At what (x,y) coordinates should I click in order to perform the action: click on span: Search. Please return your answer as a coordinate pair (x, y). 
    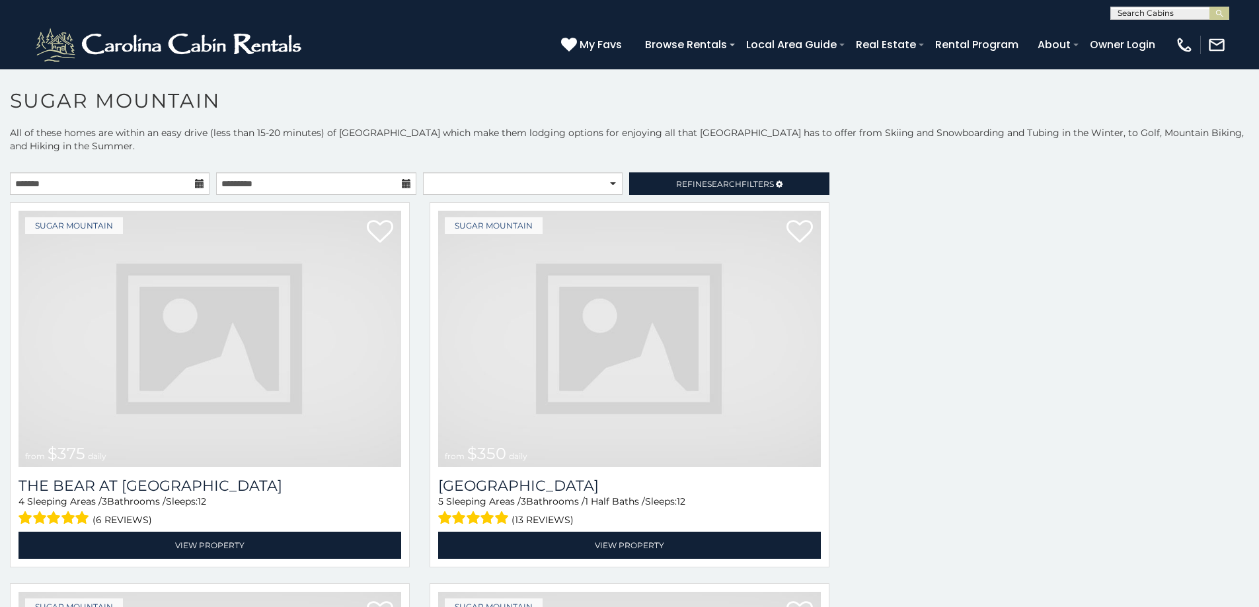
    Looking at the image, I should click on (724, 184).